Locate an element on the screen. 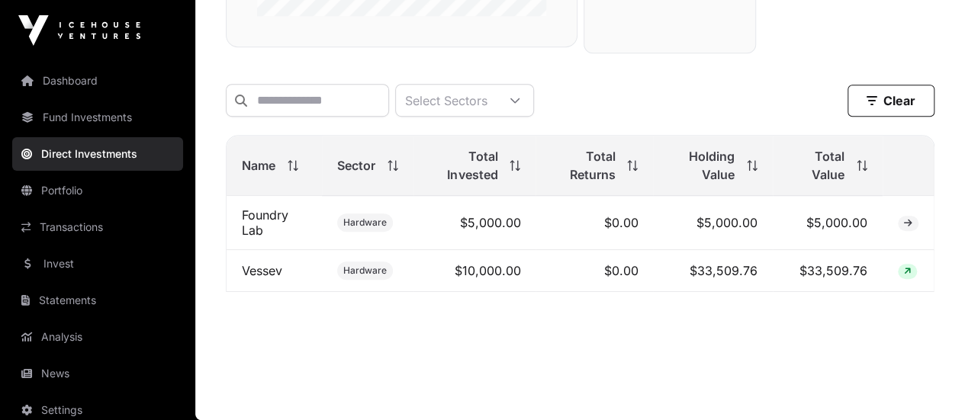 This screenshot has width=965, height=420. a: Dashboard is located at coordinates (98, 81).